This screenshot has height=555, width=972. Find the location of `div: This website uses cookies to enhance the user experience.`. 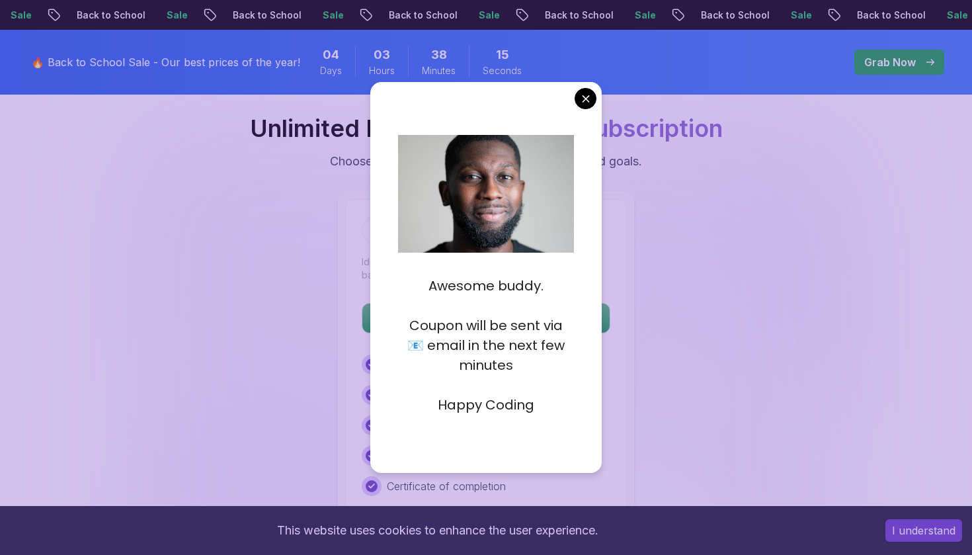

div: This website uses cookies to enhance the user experience. is located at coordinates (438, 530).